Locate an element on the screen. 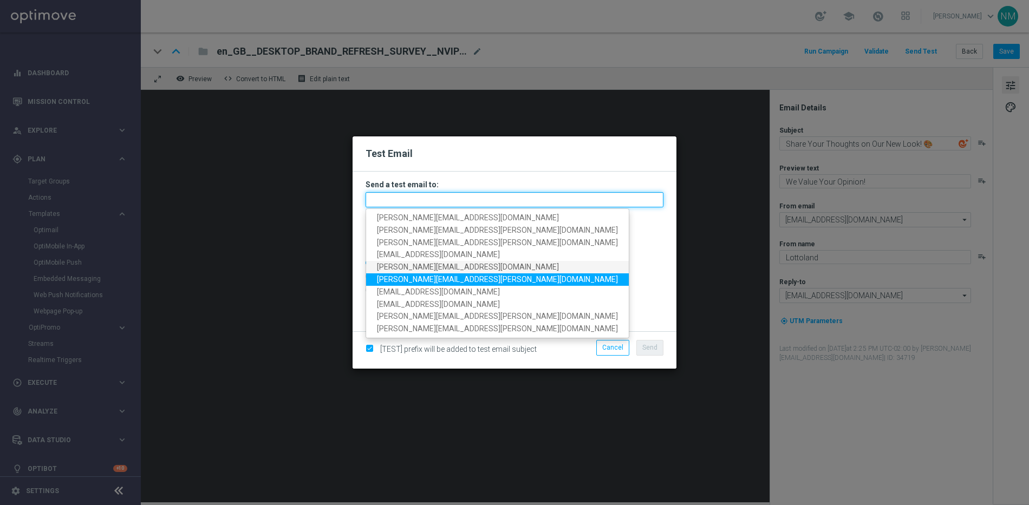  span: Send is located at coordinates (650, 348).